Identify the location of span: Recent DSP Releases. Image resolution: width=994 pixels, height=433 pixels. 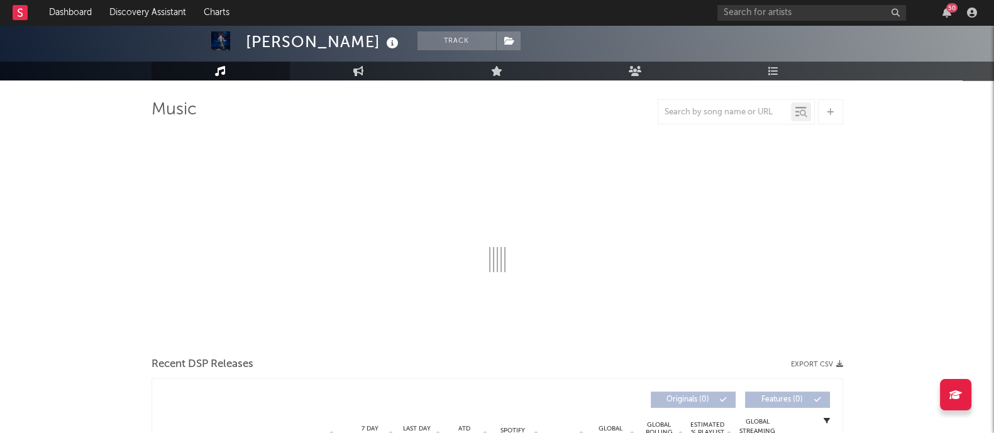
(202, 365).